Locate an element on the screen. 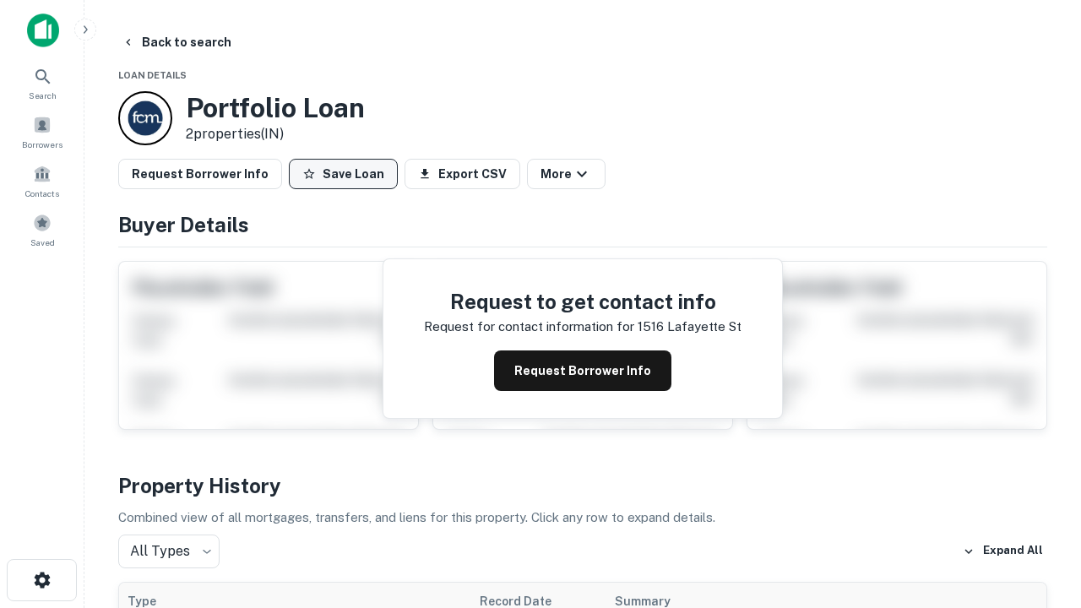 This screenshot has height=608, width=1081. p: Combined view of all mortgages, transfers, and liens for this property. Click any row to expand d... is located at coordinates (583, 518).